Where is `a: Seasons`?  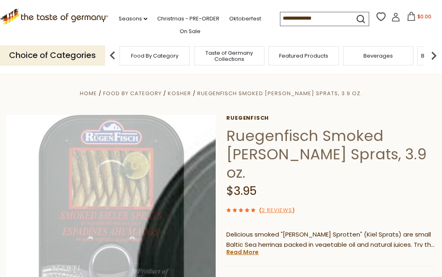
a: Seasons is located at coordinates (133, 19).